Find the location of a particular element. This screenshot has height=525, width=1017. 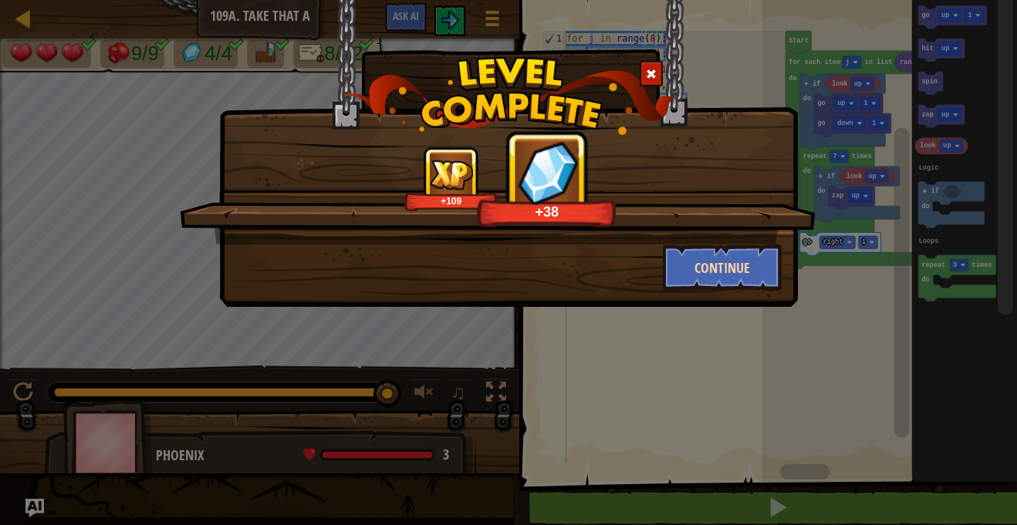

div: +109 is located at coordinates (450, 201).